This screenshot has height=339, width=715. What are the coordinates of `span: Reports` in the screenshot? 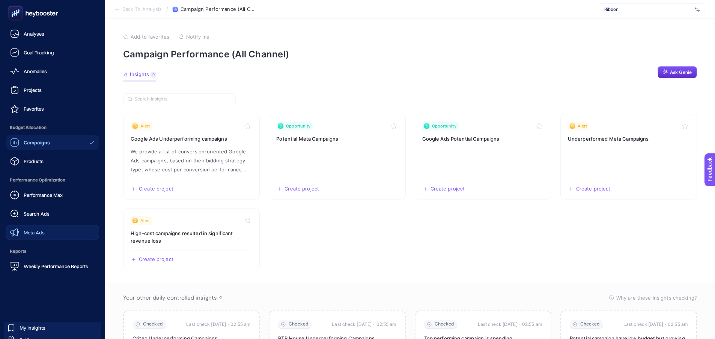 It's located at (53, 252).